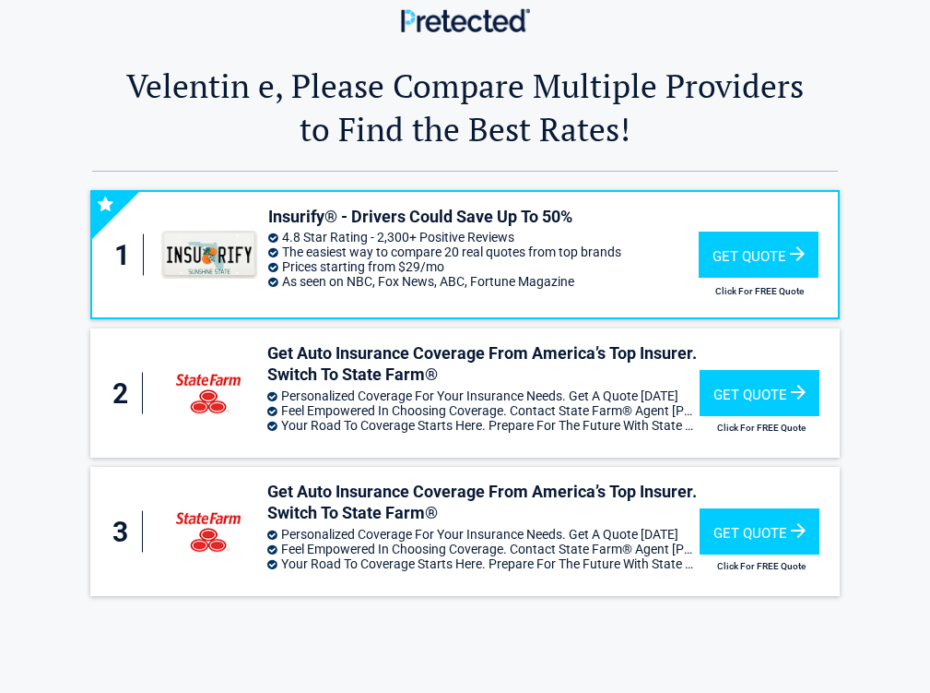 The height and width of the screenshot is (693, 930). What do you see at coordinates (483, 266) in the screenshot?
I see `li: Prices starting from $29/mo` at bounding box center [483, 266].